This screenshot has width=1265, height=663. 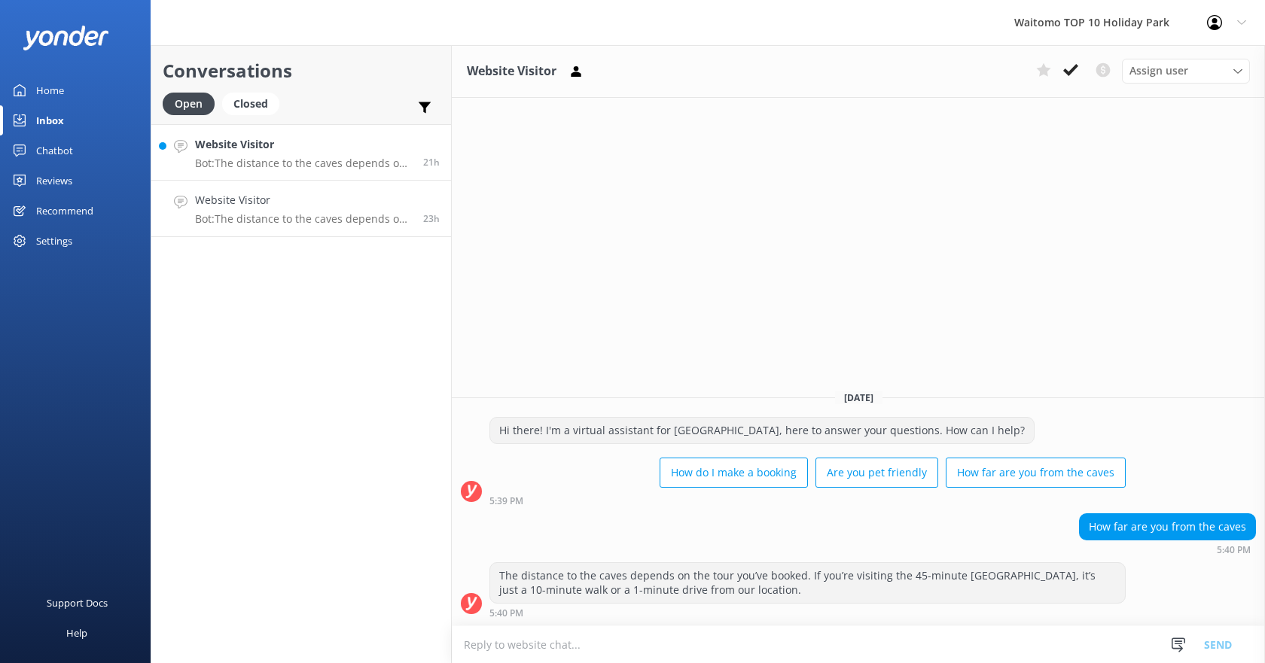 I want to click on span: Sep 20 2025 08:14pm (UTC +12:00) Pacific/Auckland, so click(x=431, y=162).